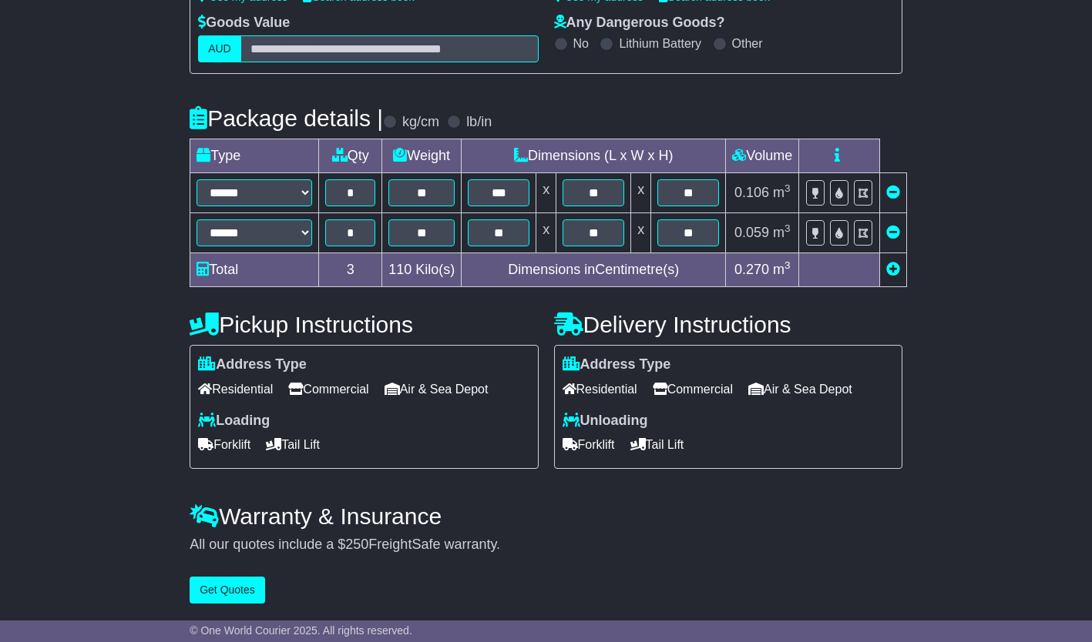  What do you see at coordinates (227, 590) in the screenshot?
I see `button: Get Quotes` at bounding box center [227, 590].